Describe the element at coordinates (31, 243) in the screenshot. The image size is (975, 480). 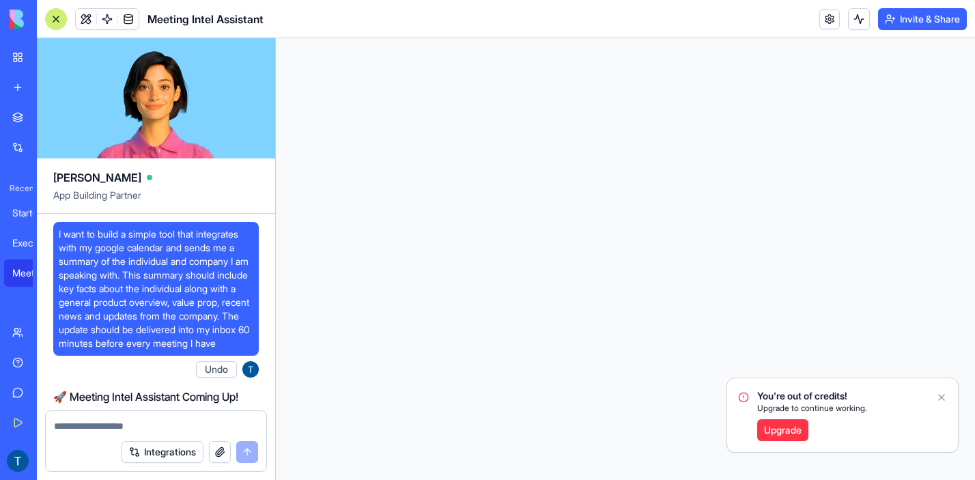
I see `div: Executive Assistant` at that location.